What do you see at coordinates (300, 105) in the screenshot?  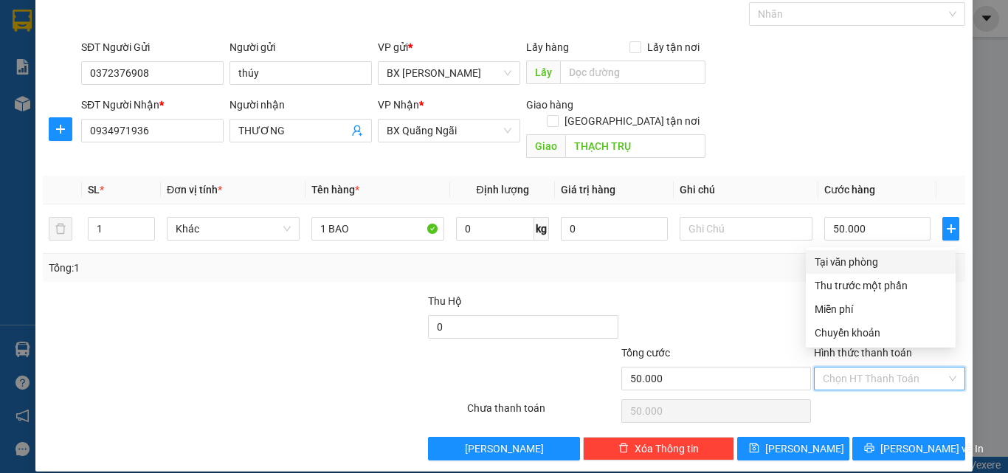 I see `div: Người nhận` at bounding box center [300, 105].